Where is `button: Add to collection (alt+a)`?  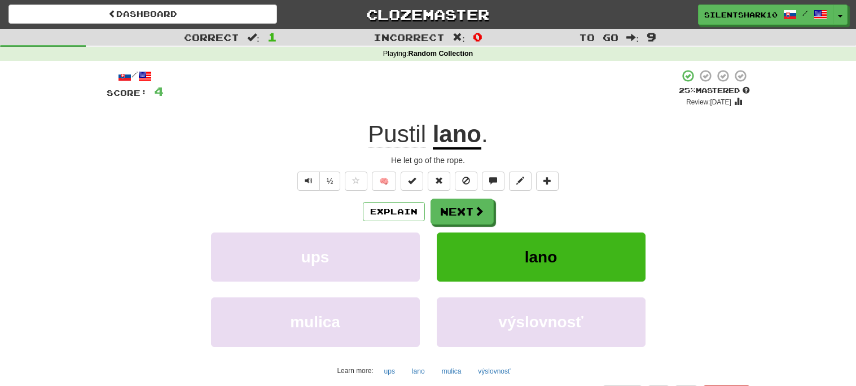
button: Add to collection (alt+a) is located at coordinates (548, 181).